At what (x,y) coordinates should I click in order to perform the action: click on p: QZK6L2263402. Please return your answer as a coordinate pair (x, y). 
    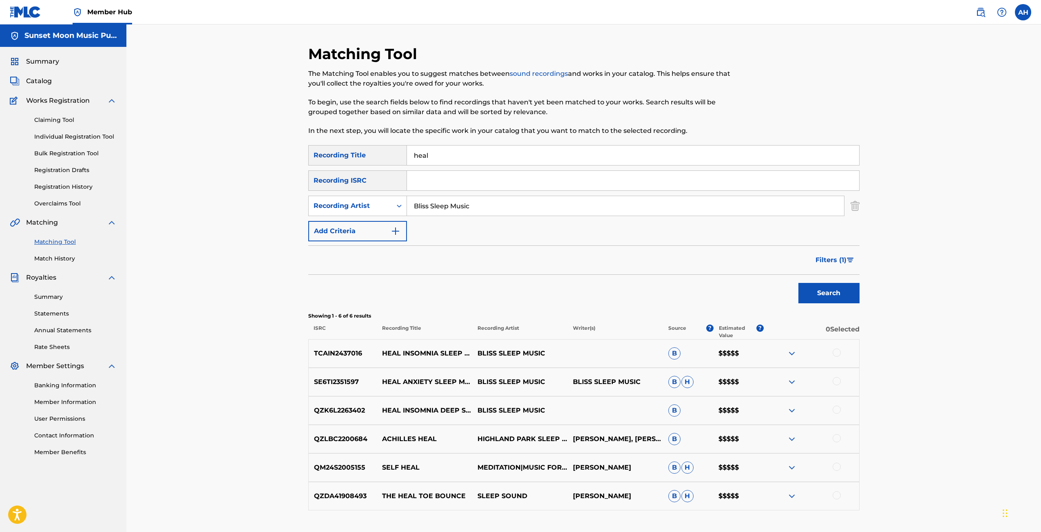
    Looking at the image, I should click on (343, 411).